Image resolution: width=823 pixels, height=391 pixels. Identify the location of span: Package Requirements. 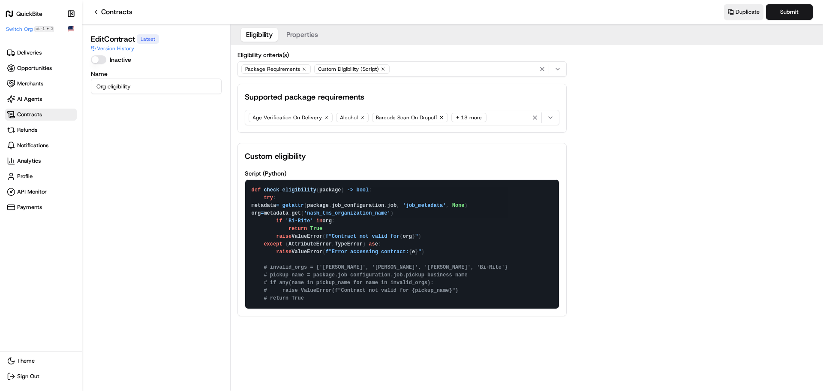
(273, 69).